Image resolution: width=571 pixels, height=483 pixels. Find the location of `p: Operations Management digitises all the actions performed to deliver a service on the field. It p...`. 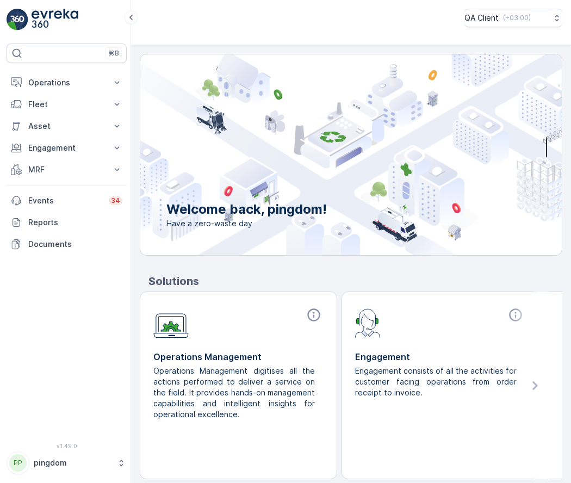

p: Operations Management digitises all the actions performed to deliver a service on the field. It p... is located at coordinates (234, 392).